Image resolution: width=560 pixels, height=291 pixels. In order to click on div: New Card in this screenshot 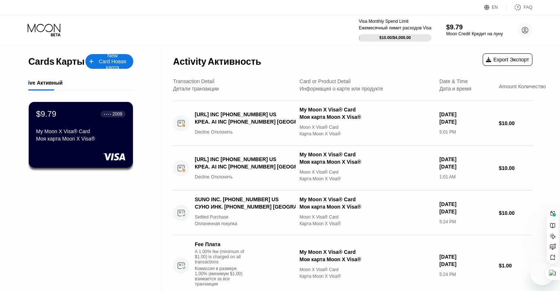, I will do `click(112, 61)`.